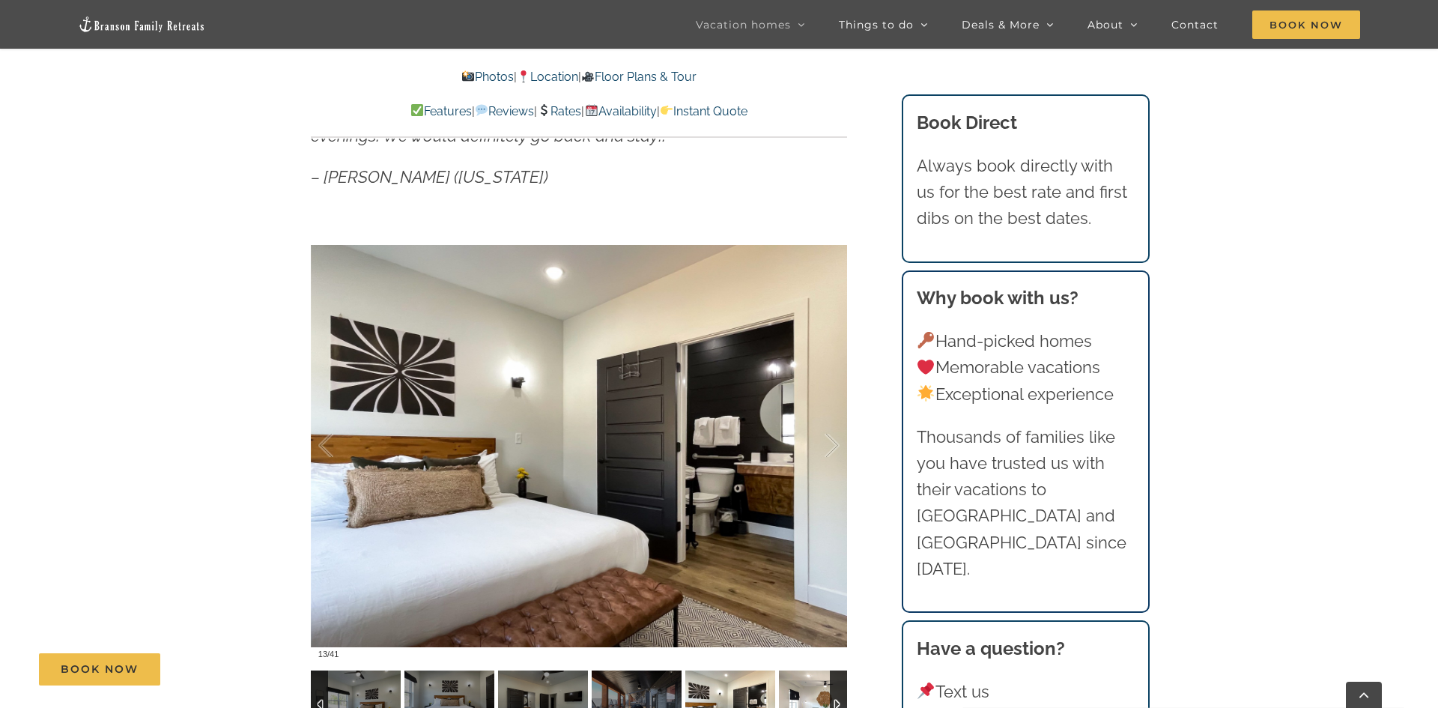 This screenshot has height=708, width=1438. Describe the element at coordinates (639, 76) in the screenshot. I see `a: Floor Plans & Tour` at that location.